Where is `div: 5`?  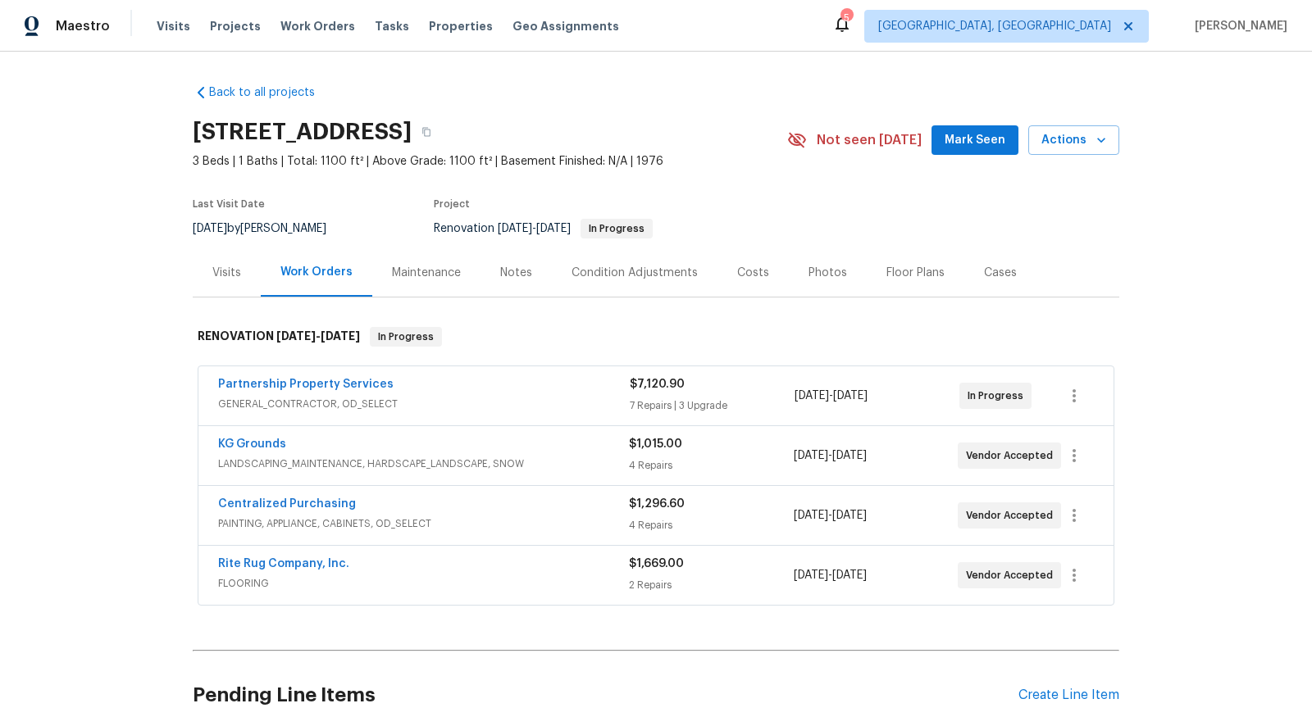 div: 5 is located at coordinates (846, 18).